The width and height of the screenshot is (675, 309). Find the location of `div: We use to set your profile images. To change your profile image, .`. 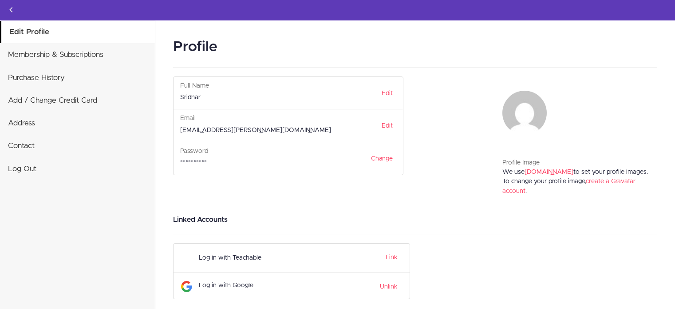

div: We use to set your profile images. To change your profile image, . is located at coordinates (577, 186).